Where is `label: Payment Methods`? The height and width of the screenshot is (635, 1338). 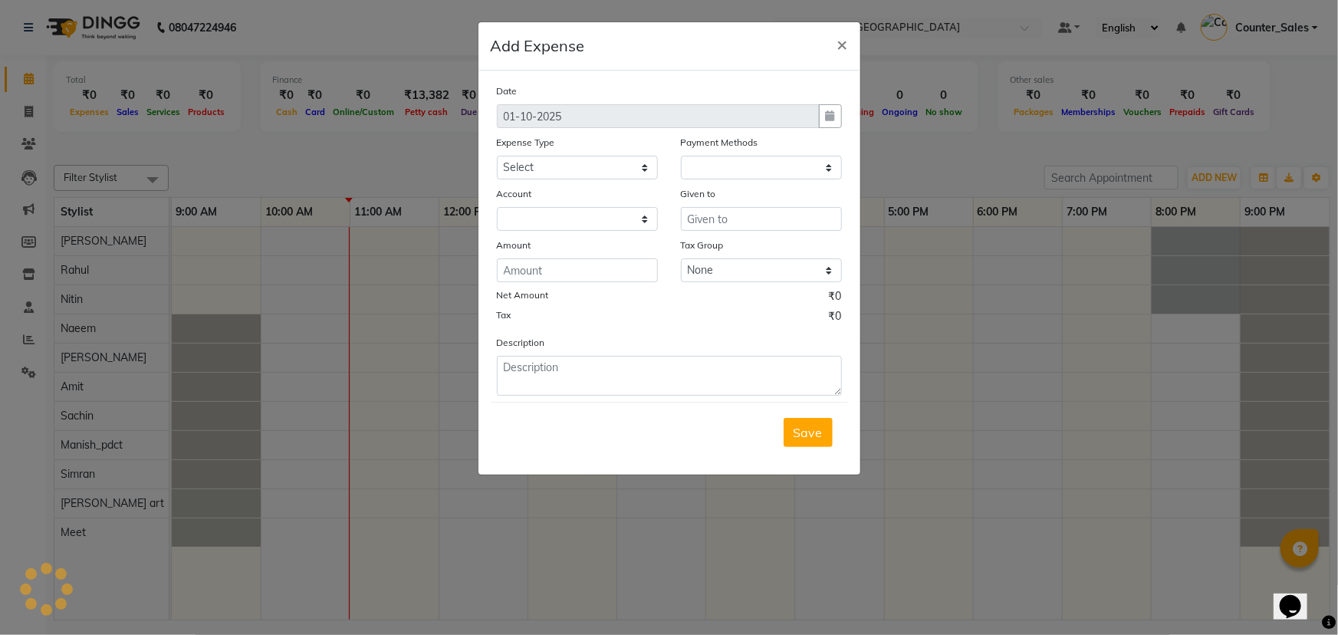 label: Payment Methods is located at coordinates (719, 143).